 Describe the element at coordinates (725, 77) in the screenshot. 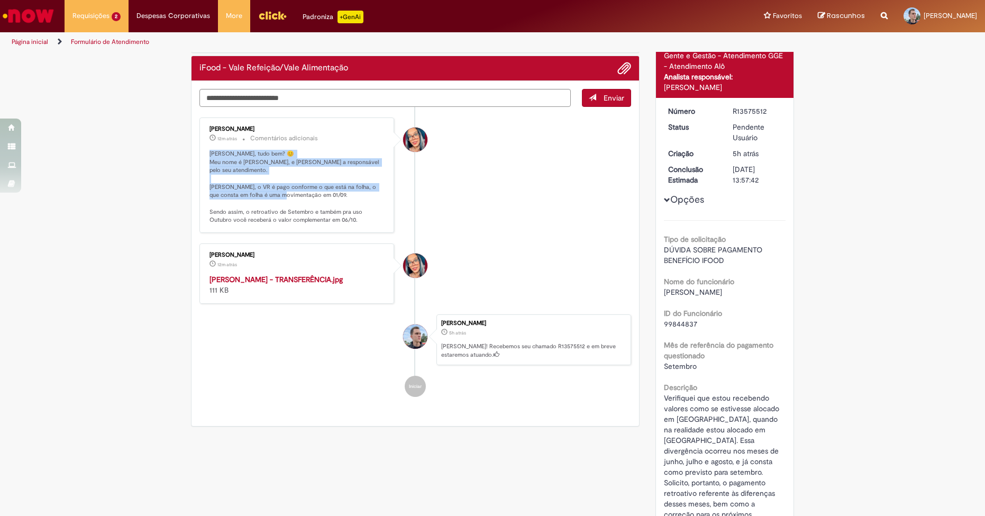

I see `div: Analista responsável:` at that location.